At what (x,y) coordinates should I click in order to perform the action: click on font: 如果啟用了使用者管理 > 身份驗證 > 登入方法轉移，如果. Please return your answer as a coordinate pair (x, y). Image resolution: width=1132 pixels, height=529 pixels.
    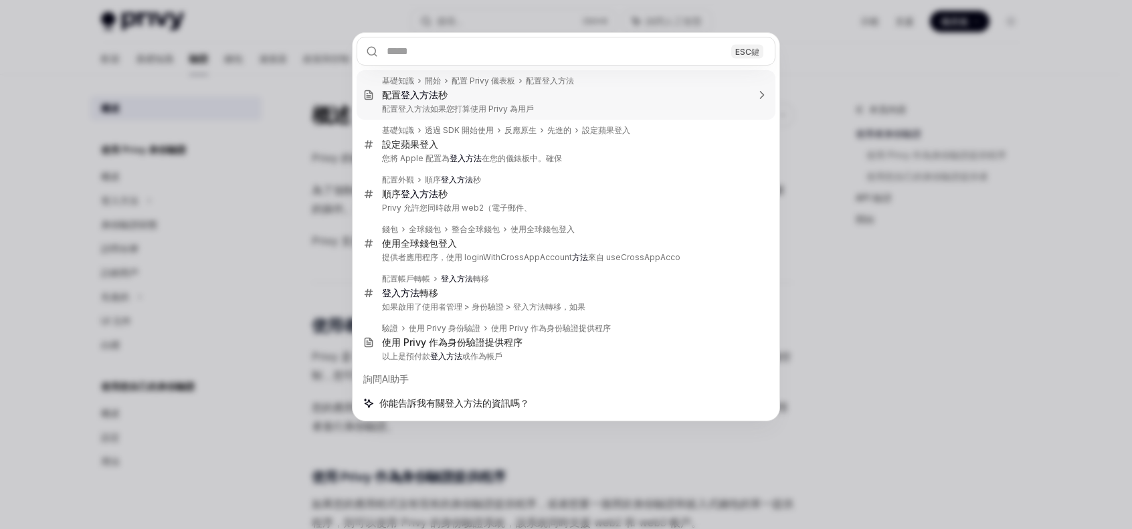
    Looking at the image, I should click on (484, 306).